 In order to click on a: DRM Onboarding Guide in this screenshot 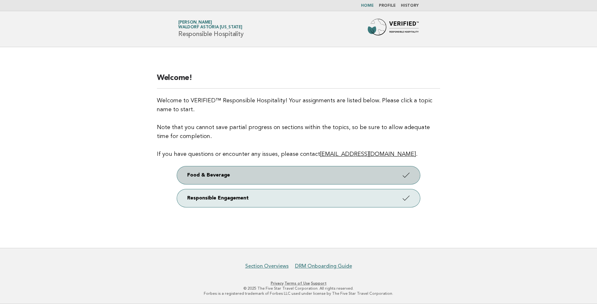, I will do `click(323, 266)`.